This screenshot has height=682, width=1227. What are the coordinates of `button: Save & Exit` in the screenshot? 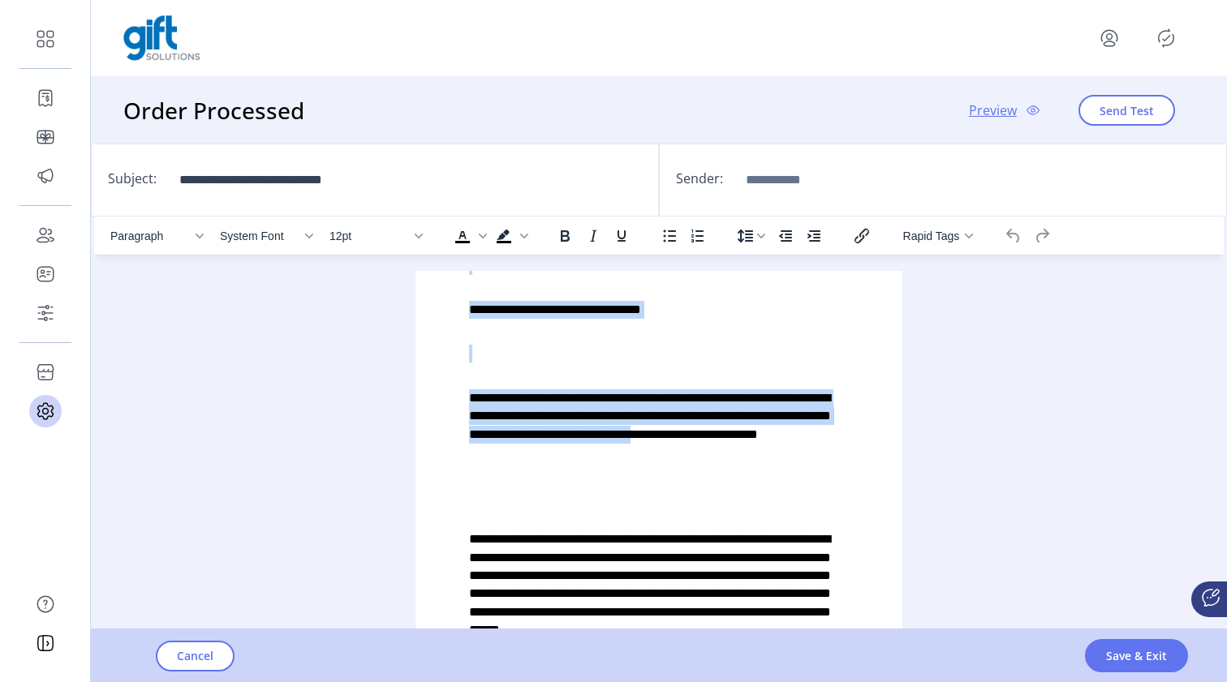 It's located at (1136, 655).